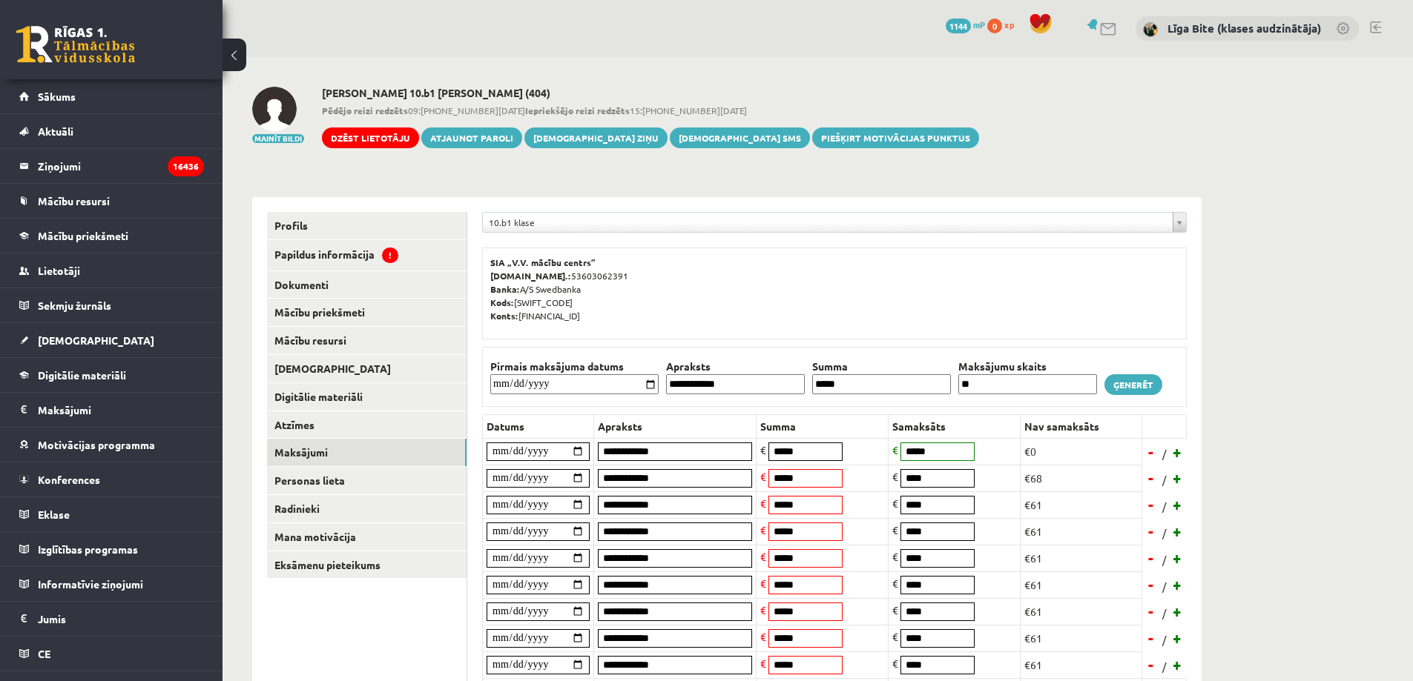 The width and height of the screenshot is (1413, 681). Describe the element at coordinates (366, 565) in the screenshot. I see `a: Eksāmenu pieteikums` at that location.